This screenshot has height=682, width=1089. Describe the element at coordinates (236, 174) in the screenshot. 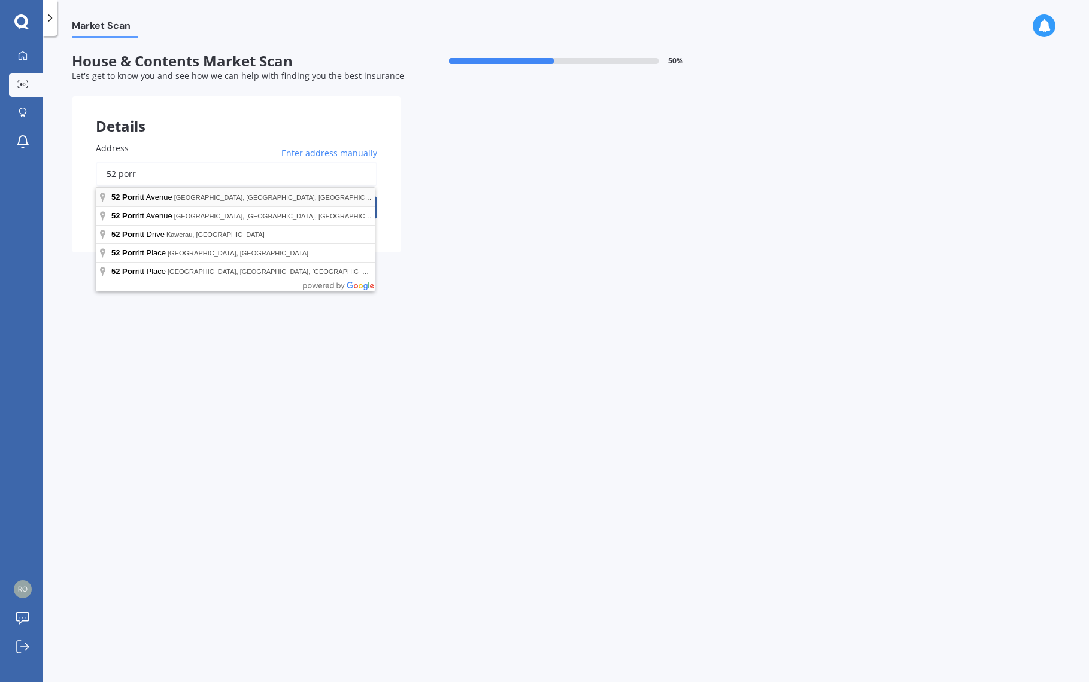

I see `input: Enter address` at that location.